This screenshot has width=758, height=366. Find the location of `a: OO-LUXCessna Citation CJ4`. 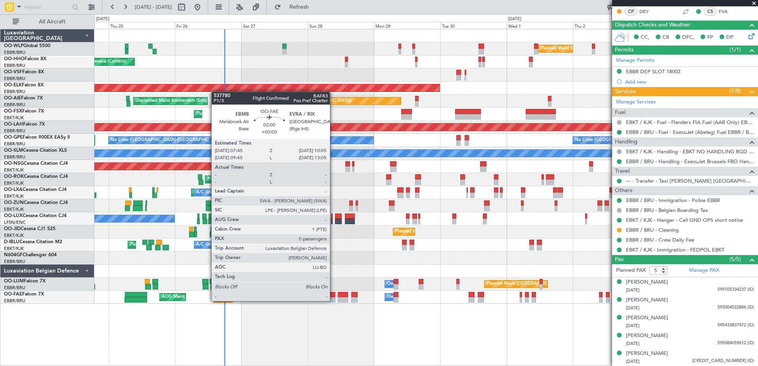

a: OO-LUXCessna Citation CJ4 is located at coordinates (35, 216).